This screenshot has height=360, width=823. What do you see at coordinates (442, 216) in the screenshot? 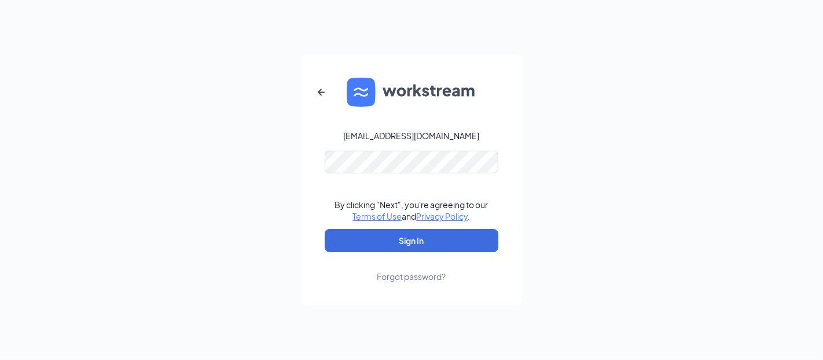
I see `a: Privacy Policy` at bounding box center [442, 216].